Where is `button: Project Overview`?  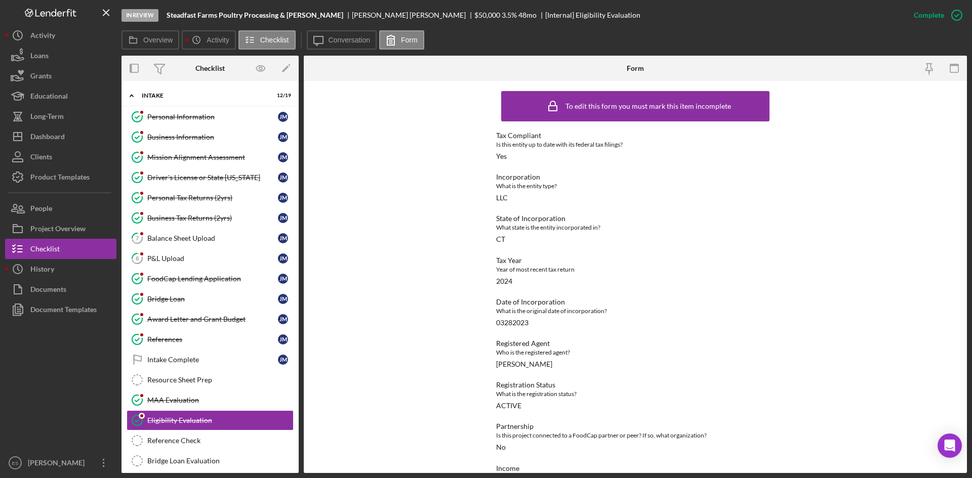
button: Project Overview is located at coordinates (61, 229).